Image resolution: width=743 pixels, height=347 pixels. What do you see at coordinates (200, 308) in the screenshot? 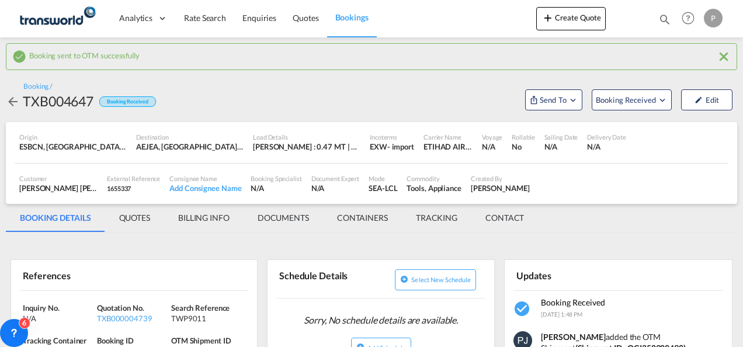
I see `span: Search Reference` at bounding box center [200, 308].